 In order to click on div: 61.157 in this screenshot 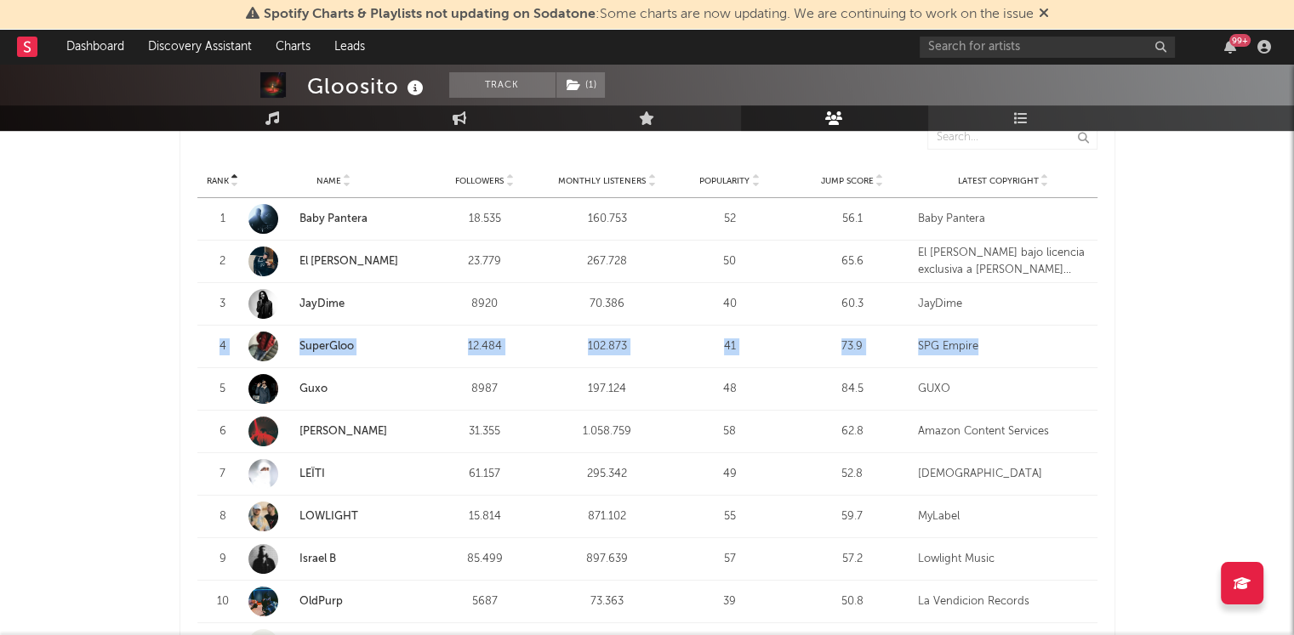, I will do `click(485, 475)`.